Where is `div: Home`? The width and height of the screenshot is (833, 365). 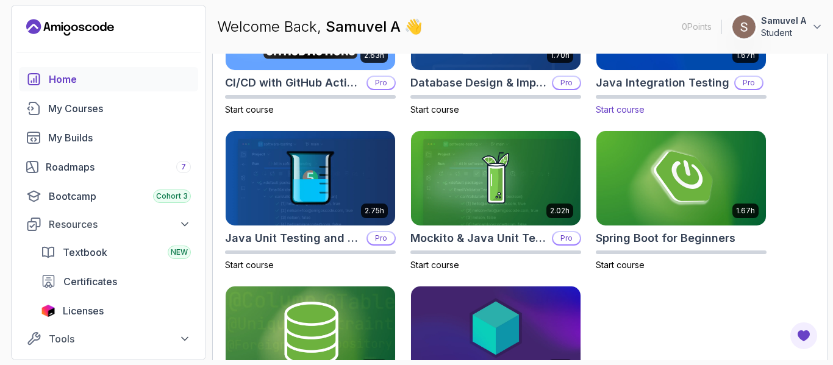
div: Home is located at coordinates (120, 79).